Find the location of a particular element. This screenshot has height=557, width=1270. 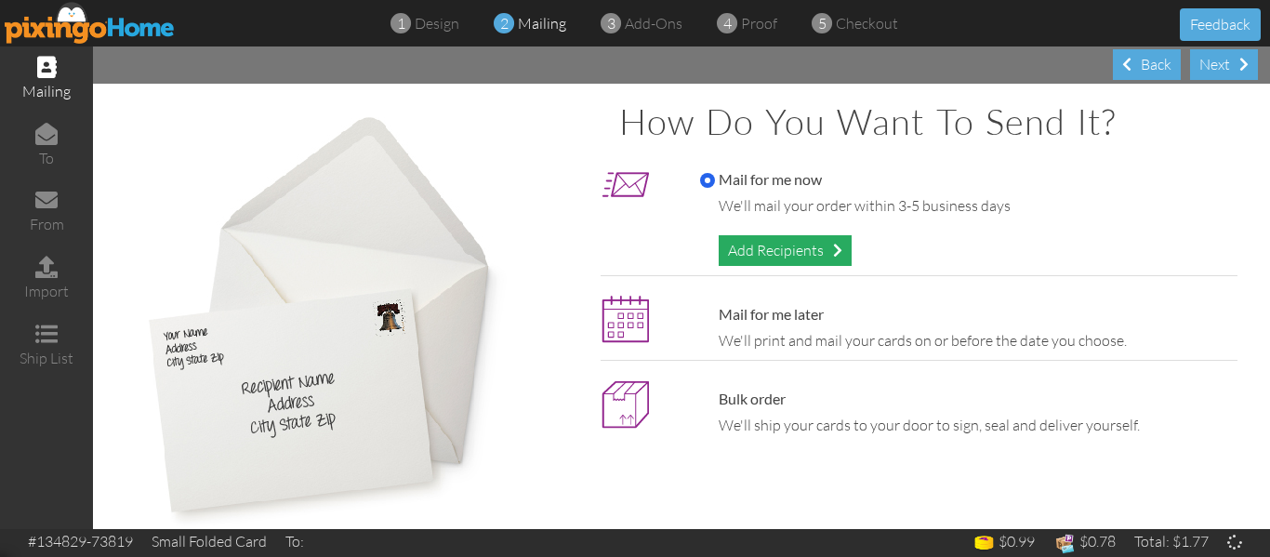

h1: How do you want to send it? is located at coordinates (928, 122).